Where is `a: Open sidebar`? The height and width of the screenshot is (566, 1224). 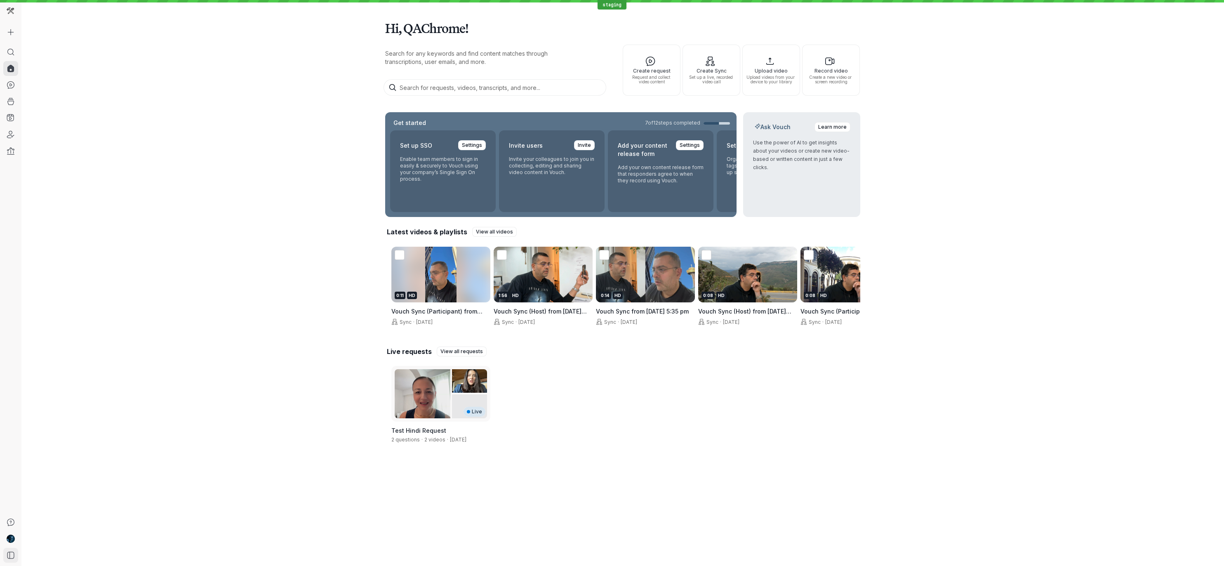 a: Open sidebar is located at coordinates (11, 555).